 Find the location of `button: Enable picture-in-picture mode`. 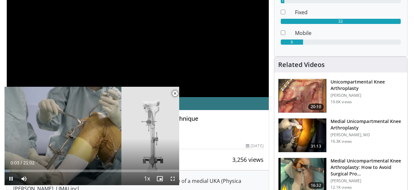

button: Enable picture-in-picture mode is located at coordinates (160, 179).